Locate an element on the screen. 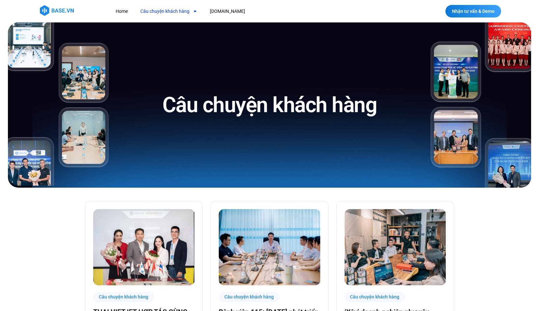 The width and height of the screenshot is (539, 311). nav: Menu is located at coordinates (238, 11).